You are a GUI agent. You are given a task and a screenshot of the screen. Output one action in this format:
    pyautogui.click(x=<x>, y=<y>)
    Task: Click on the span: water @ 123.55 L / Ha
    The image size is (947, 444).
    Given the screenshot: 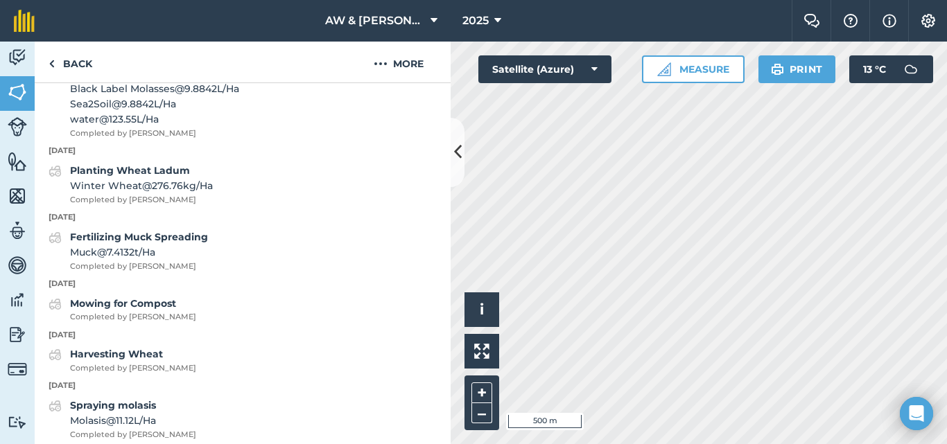 What is the action you would take?
    pyautogui.click(x=155, y=119)
    